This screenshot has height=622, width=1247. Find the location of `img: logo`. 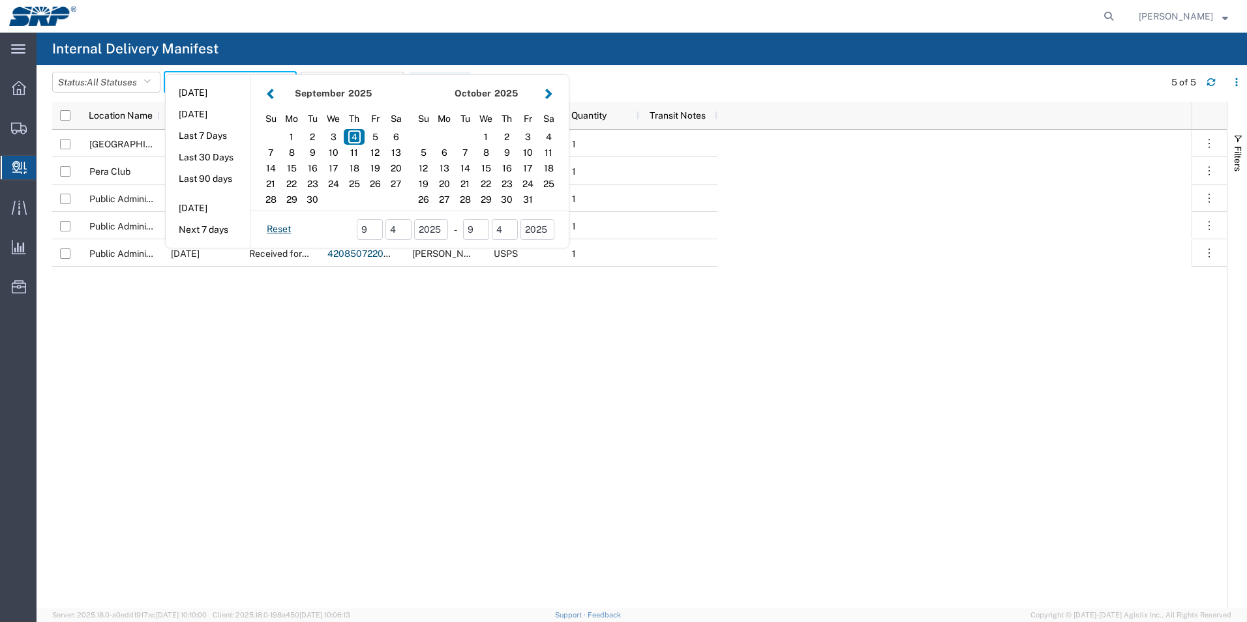

img: logo is located at coordinates (42, 16).